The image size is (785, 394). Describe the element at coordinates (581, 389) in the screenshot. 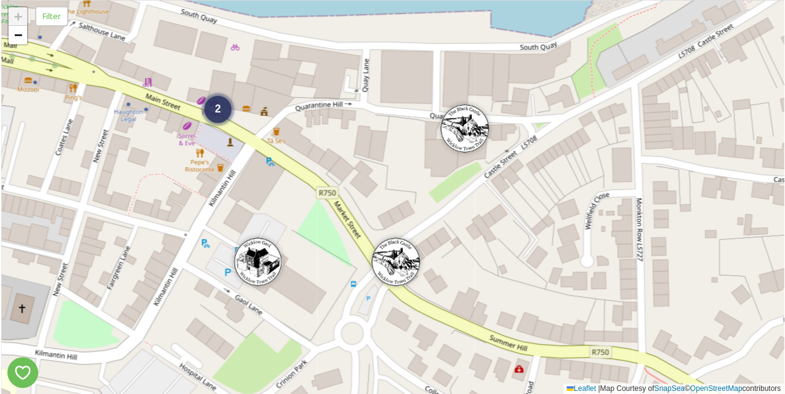

I see `a: Leaflet` at that location.